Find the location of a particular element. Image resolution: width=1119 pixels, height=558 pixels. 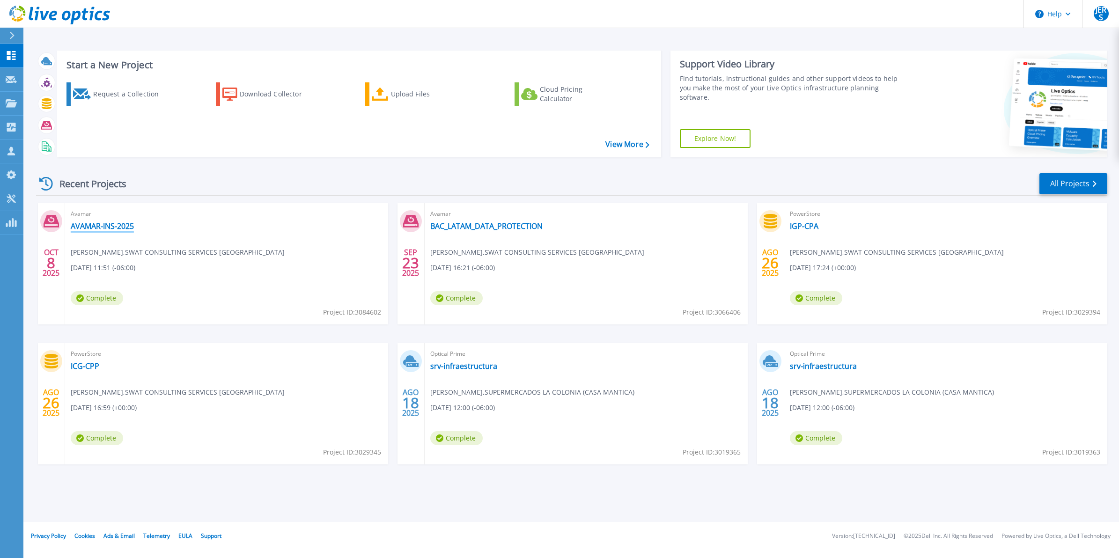

div: Recent Projects is located at coordinates (88, 183).